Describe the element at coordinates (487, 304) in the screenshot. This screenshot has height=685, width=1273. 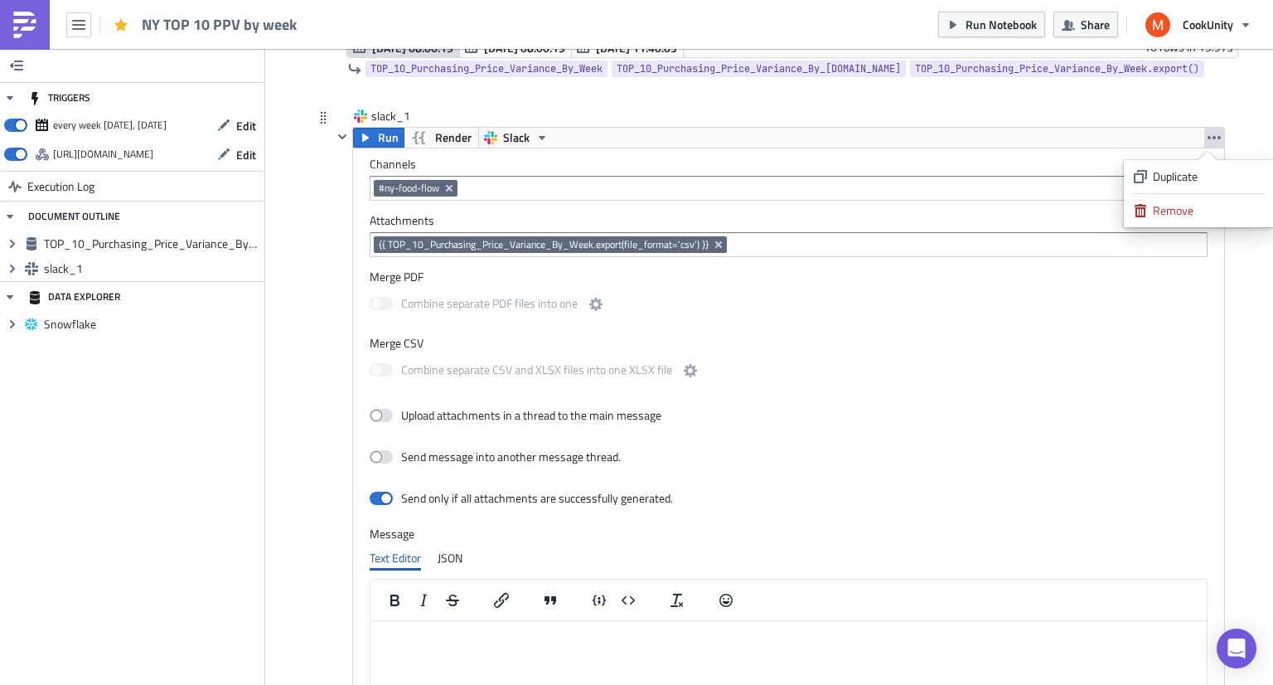
I see `label: Combine separate PDF files into one` at that location.